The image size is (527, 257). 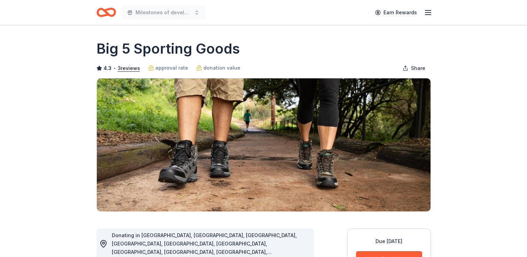 I want to click on a: Home, so click(x=106, y=12).